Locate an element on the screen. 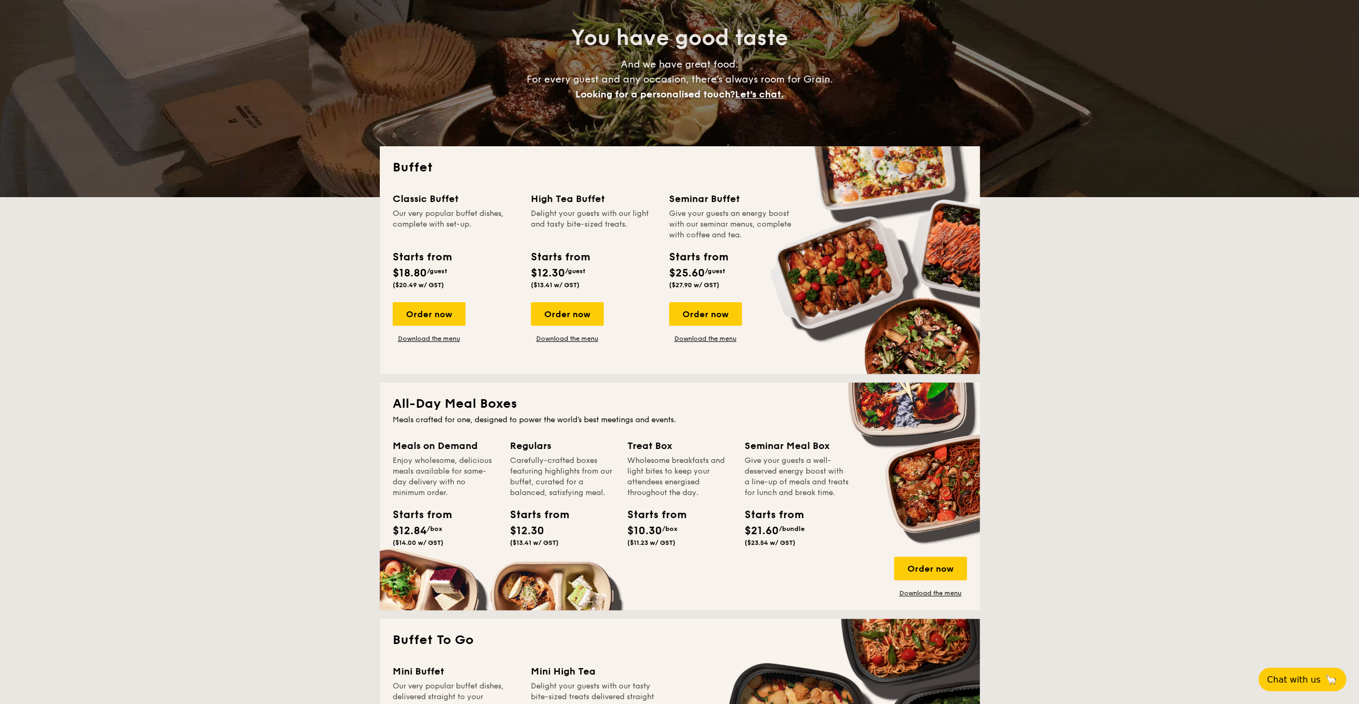 This screenshot has width=1359, height=704. span: $12.84 is located at coordinates (410, 531).